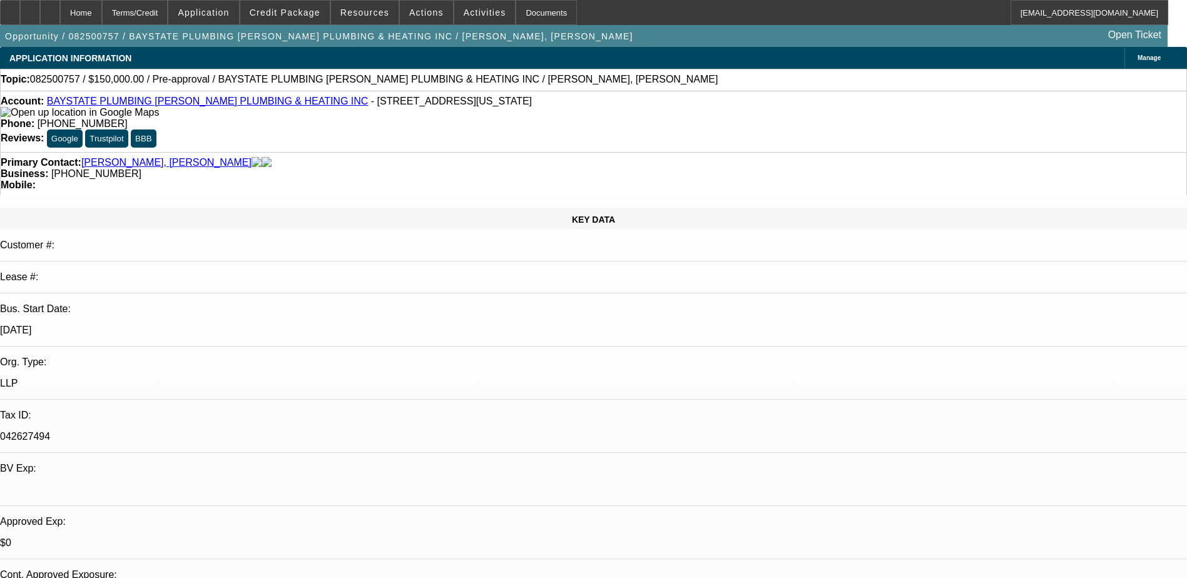 This screenshot has width=1187, height=578. What do you see at coordinates (485, 13) in the screenshot?
I see `span: Activities` at bounding box center [485, 13].